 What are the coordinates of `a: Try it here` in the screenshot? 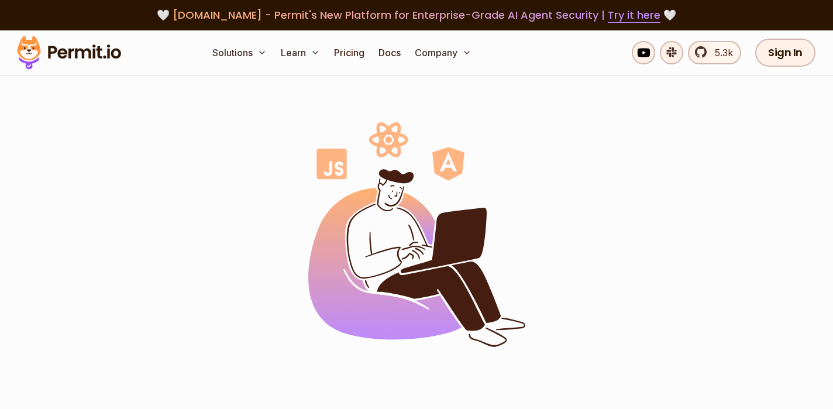 It's located at (634, 15).